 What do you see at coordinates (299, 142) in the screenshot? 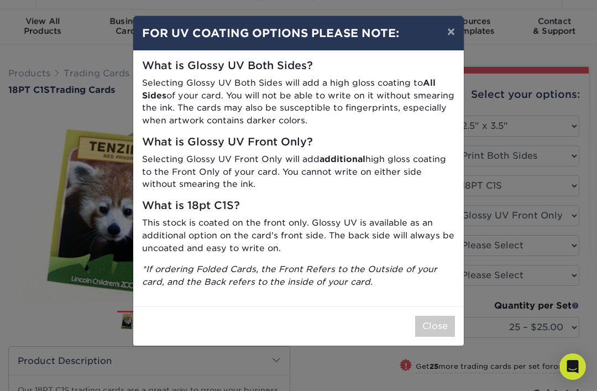
I see `h5: What is Glossy UV Front Only?` at bounding box center [299, 142].